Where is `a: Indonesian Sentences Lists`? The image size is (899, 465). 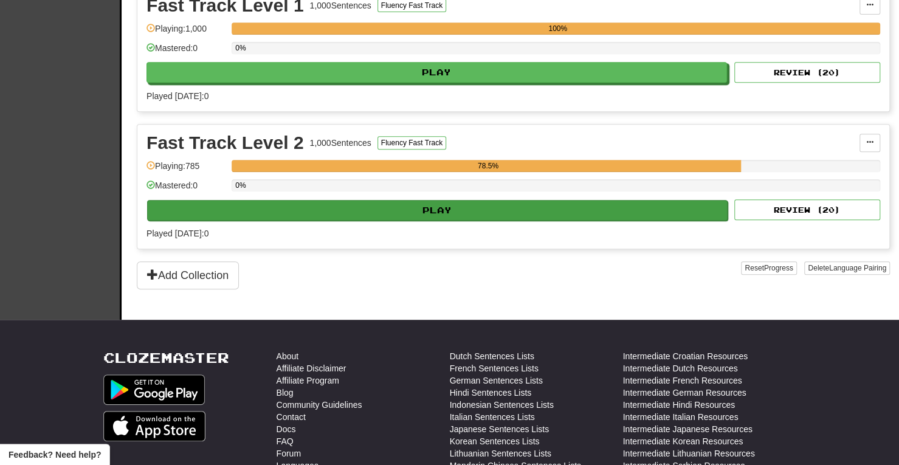 a: Indonesian Sentences Lists is located at coordinates (502, 405).